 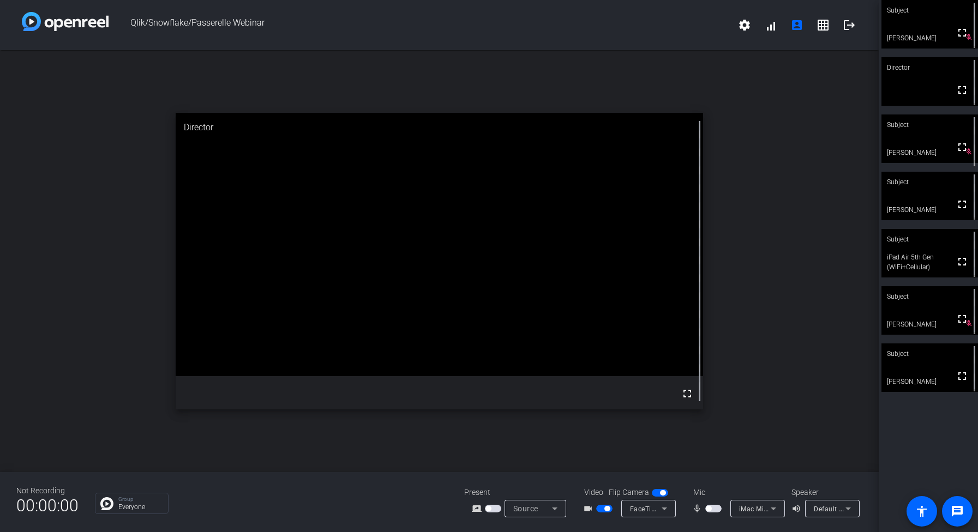 I want to click on p: Everyone, so click(x=140, y=507).